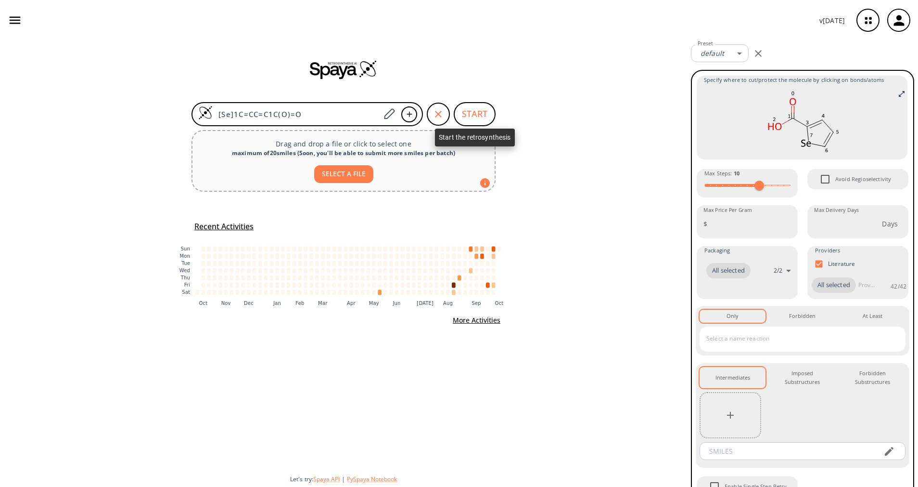 Image resolution: width=918 pixels, height=487 pixels. Describe the element at coordinates (476, 303) in the screenshot. I see `text: Sep` at that location.